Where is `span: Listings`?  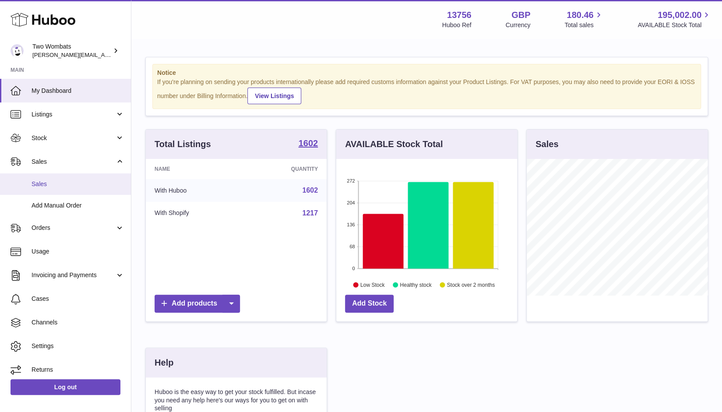 span: Listings is located at coordinates (73, 114).